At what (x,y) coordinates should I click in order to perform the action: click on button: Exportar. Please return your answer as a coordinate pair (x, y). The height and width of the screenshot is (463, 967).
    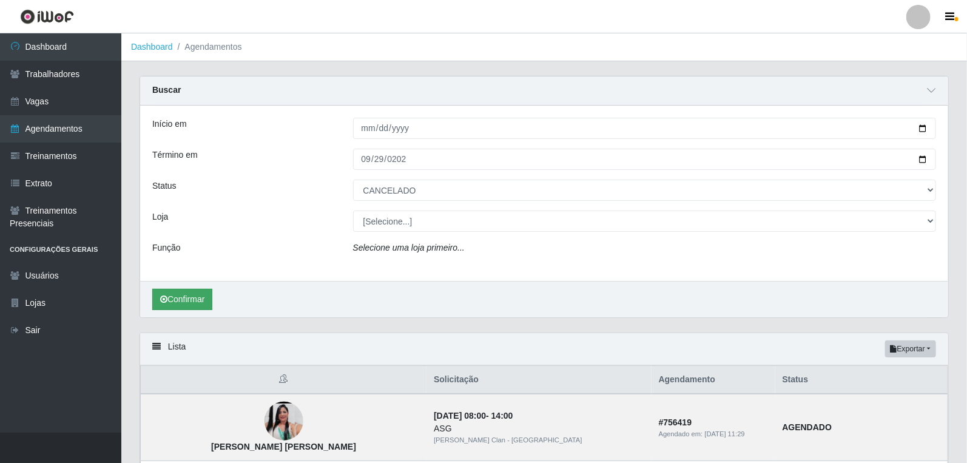
    Looking at the image, I should click on (910, 349).